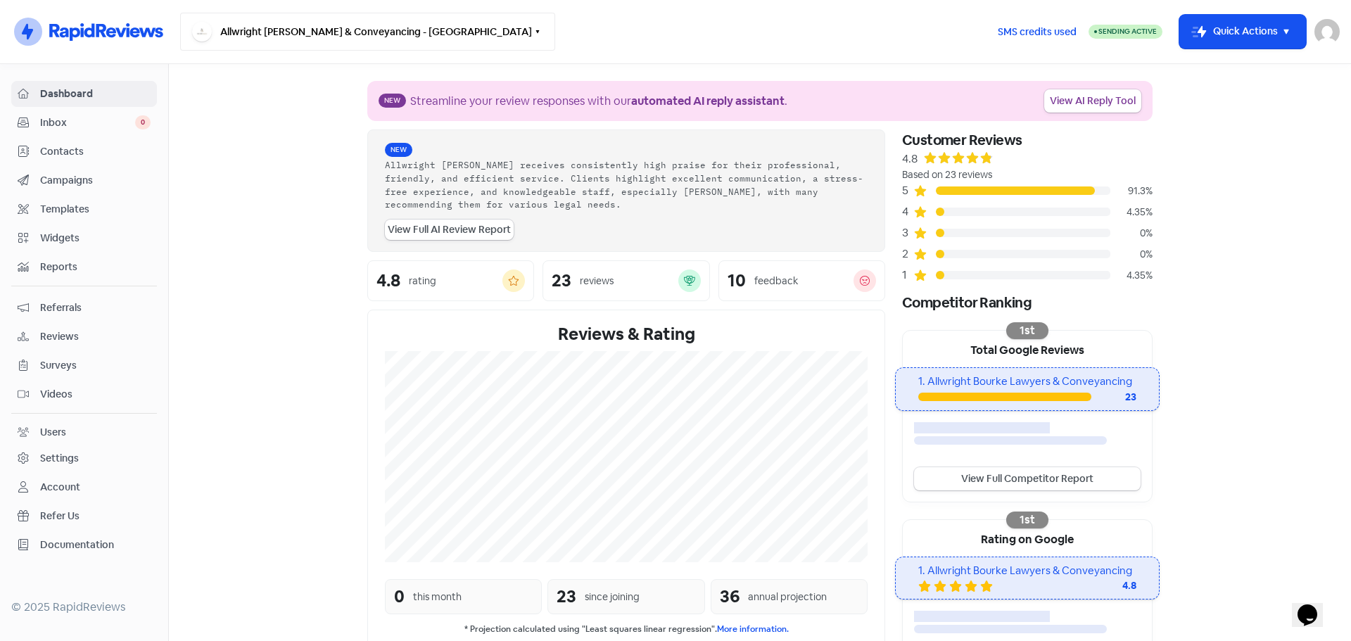  Describe the element at coordinates (908, 254) in the screenshot. I see `div: 2` at that location.